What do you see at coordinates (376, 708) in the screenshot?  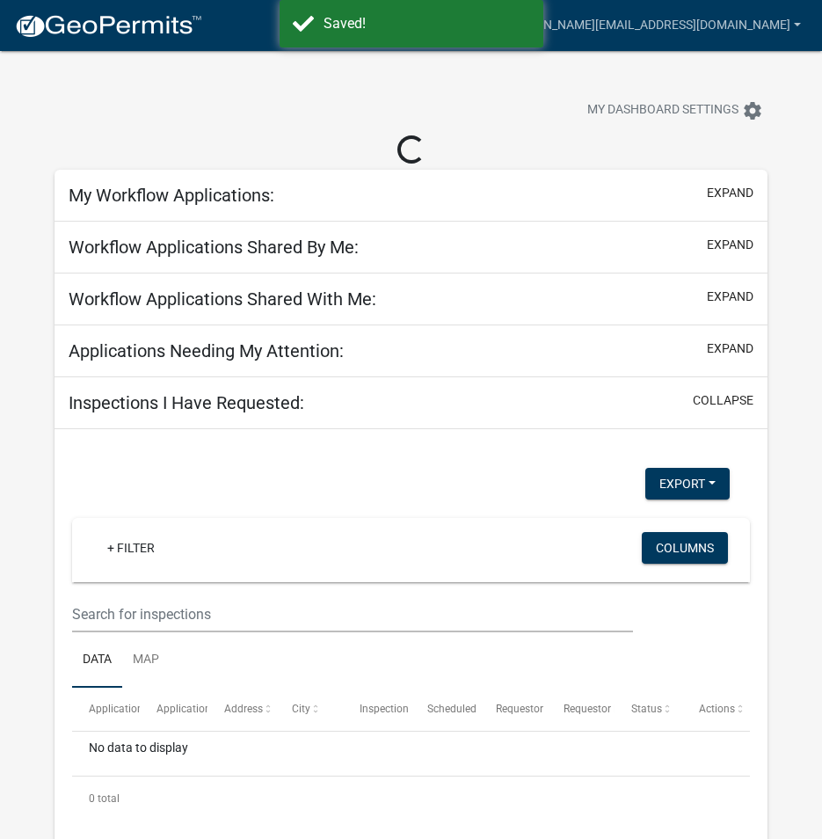 I see `datatable-header-cell: Inspection Type` at bounding box center [376, 708].